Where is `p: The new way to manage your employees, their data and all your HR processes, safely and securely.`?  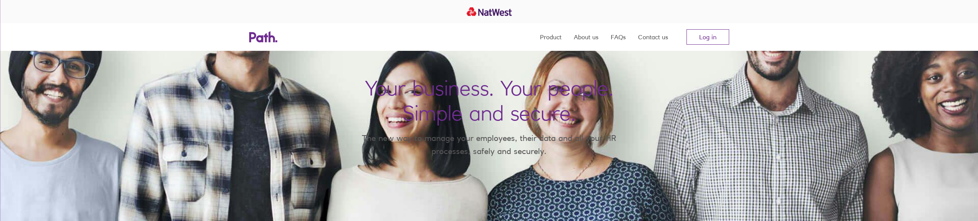
p: The new way to manage your employees, their data and all your HR processes, safely and securely. is located at coordinates (489, 144).